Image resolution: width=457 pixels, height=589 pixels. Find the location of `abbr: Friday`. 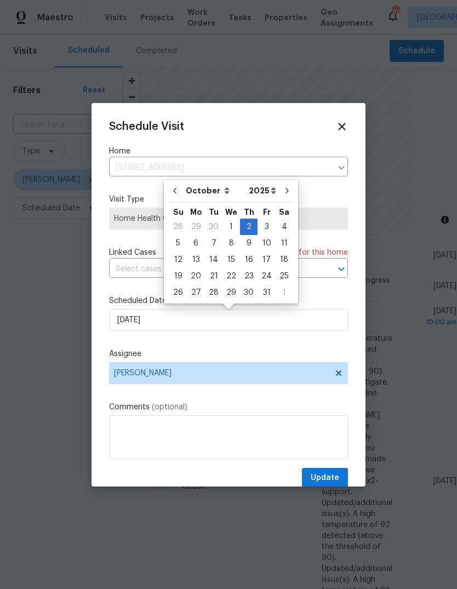

abbr: Friday is located at coordinates (267, 212).